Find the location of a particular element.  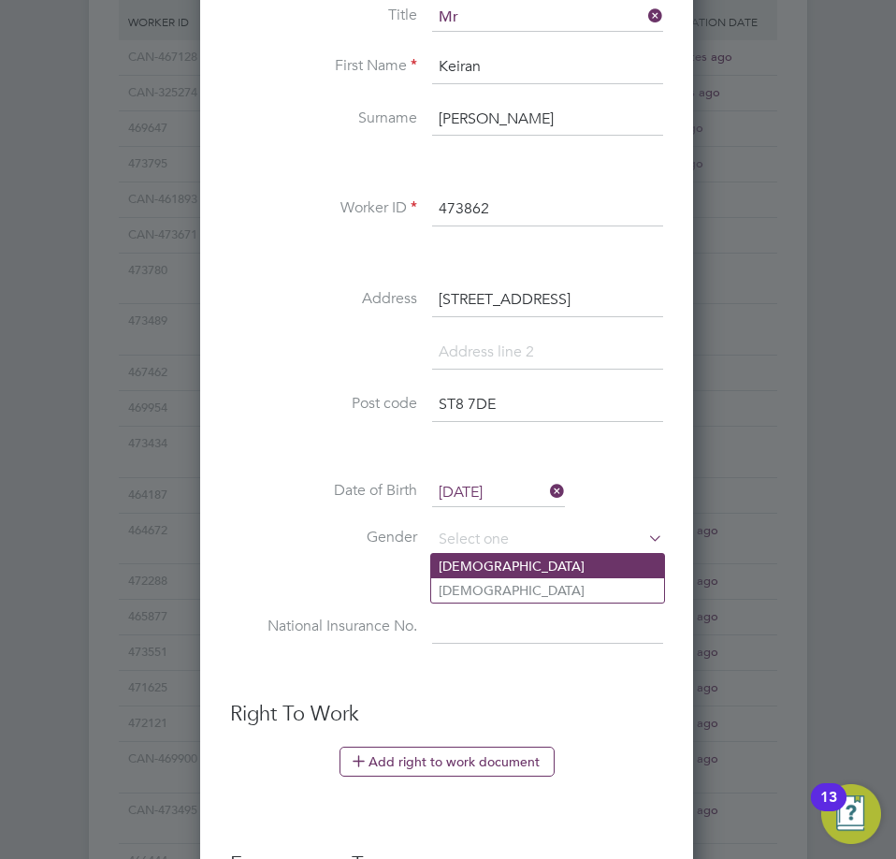

label: Surname is located at coordinates (324, 118).